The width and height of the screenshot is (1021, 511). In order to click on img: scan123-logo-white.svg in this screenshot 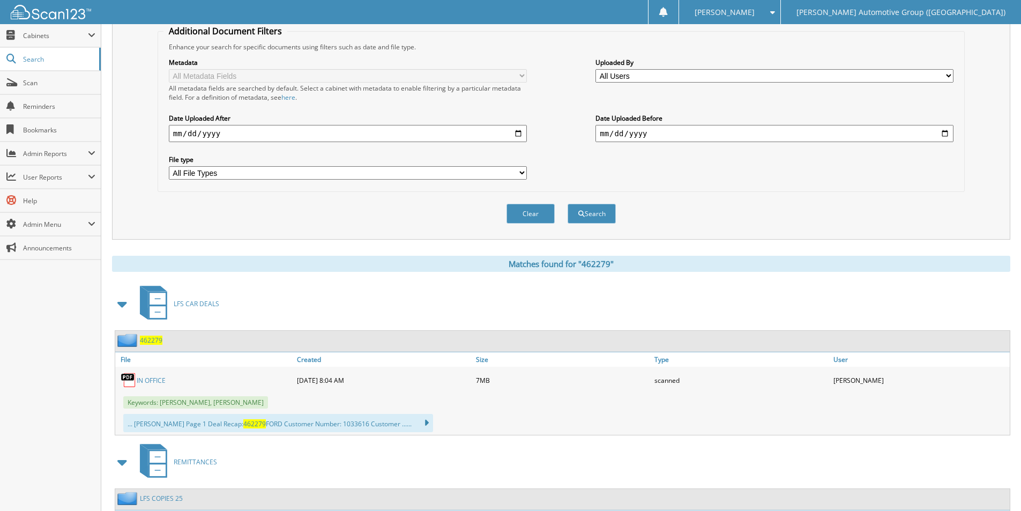, I will do `click(51, 12)`.